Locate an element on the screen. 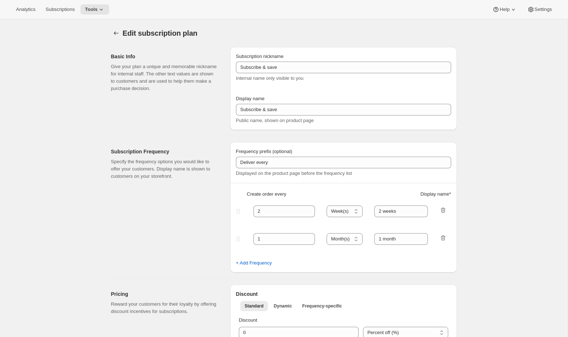 Image resolution: width=568 pixels, height=337 pixels. h2: Subscription Frequency is located at coordinates (165, 151).